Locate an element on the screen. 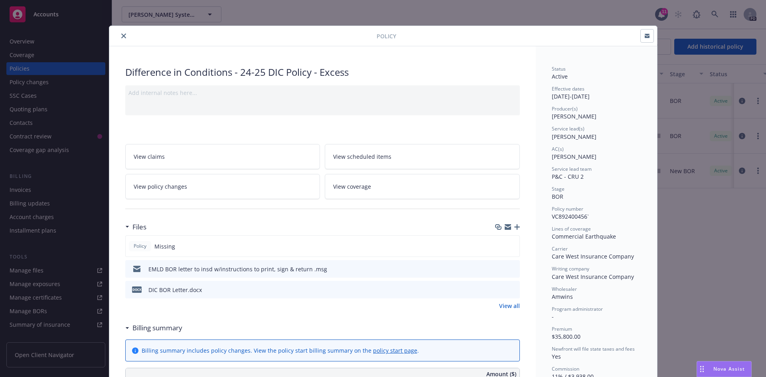 The image size is (766, 377). span: Stage is located at coordinates (558, 189).